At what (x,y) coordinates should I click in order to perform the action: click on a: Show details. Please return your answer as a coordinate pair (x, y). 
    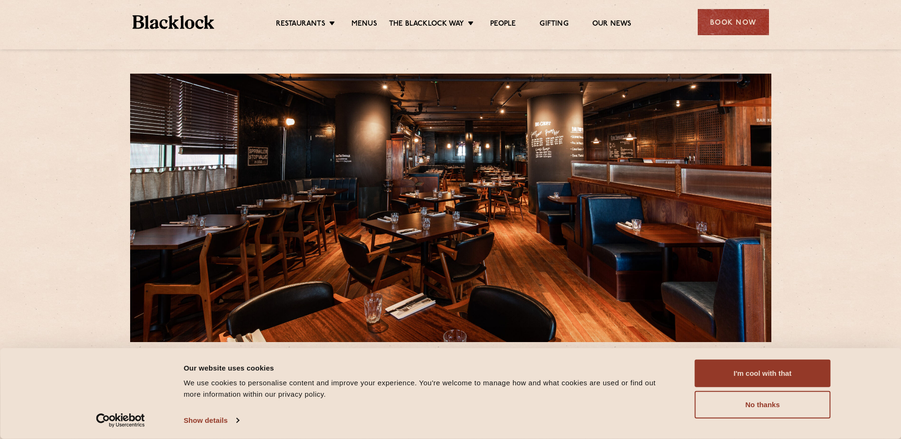
    Looking at the image, I should click on (211, 421).